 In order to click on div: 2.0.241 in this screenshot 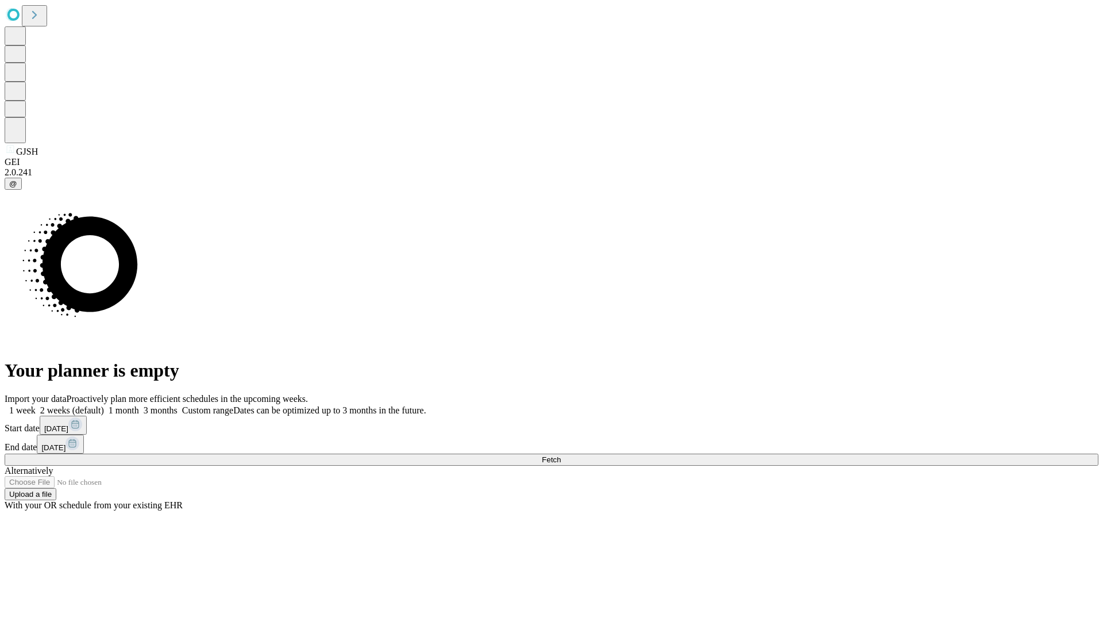, I will do `click(552, 172)`.